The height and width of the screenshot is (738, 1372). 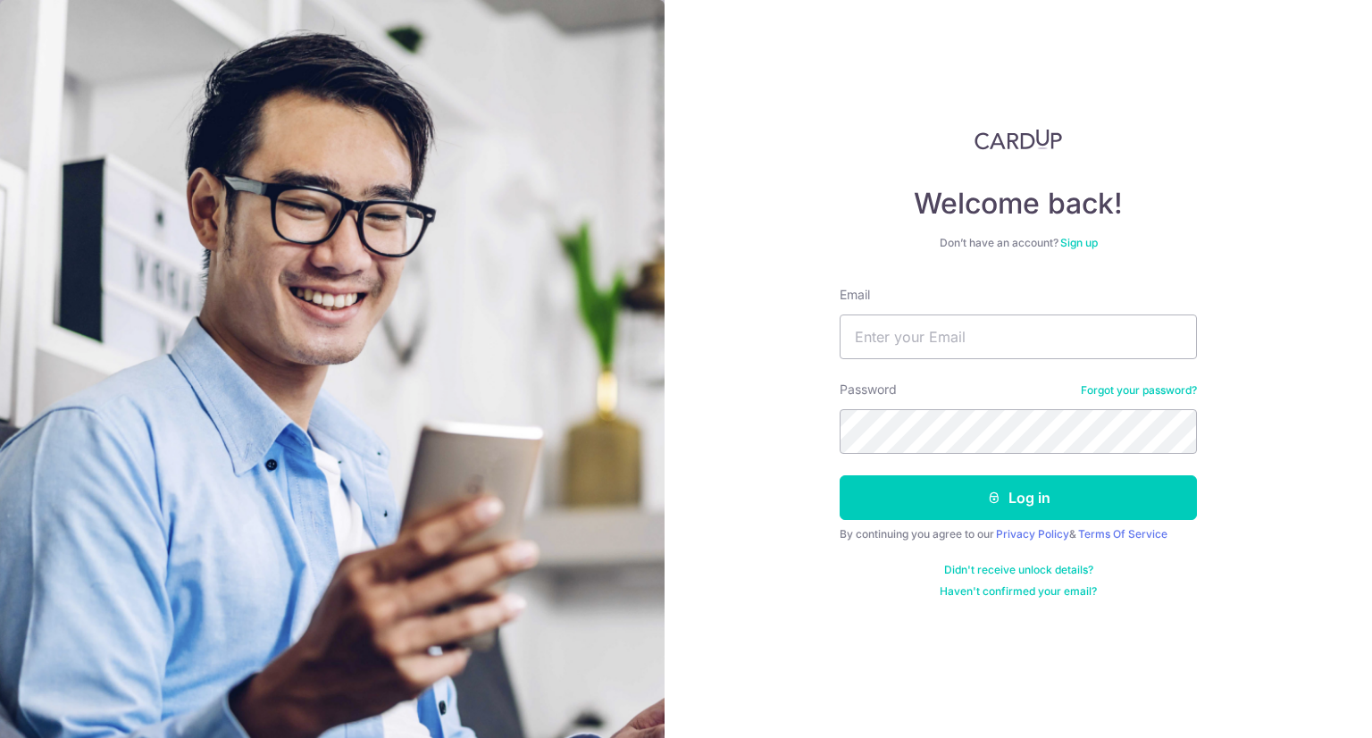 What do you see at coordinates (1123, 533) in the screenshot?
I see `a: Terms Of Service` at bounding box center [1123, 533].